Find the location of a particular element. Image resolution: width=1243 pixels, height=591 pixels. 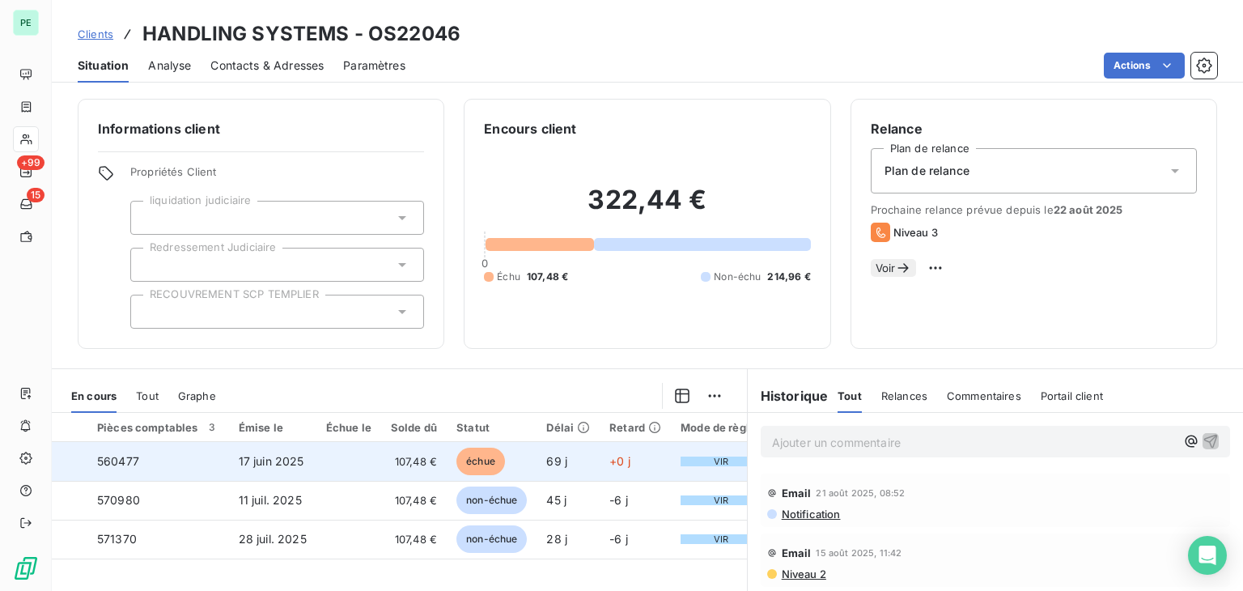

h3: HANDLING SYSTEMS - OS22046 is located at coordinates (301, 34).